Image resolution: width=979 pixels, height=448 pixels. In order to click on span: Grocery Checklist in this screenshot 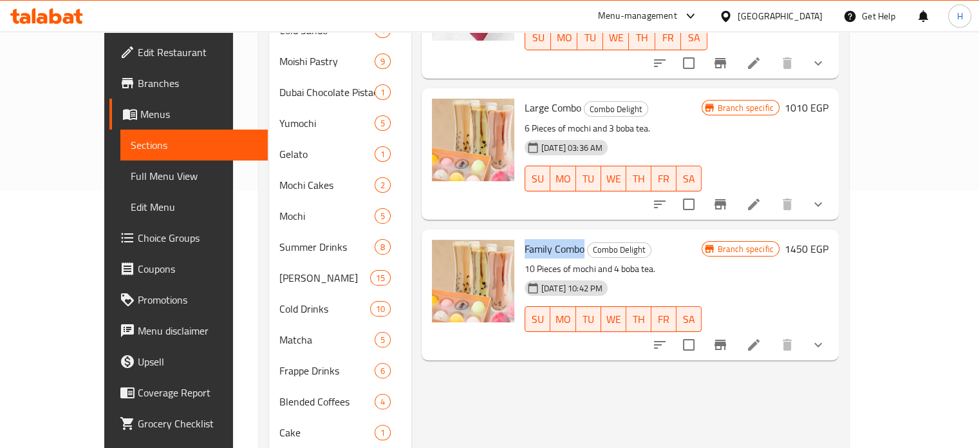, I will do `click(198, 423)`.